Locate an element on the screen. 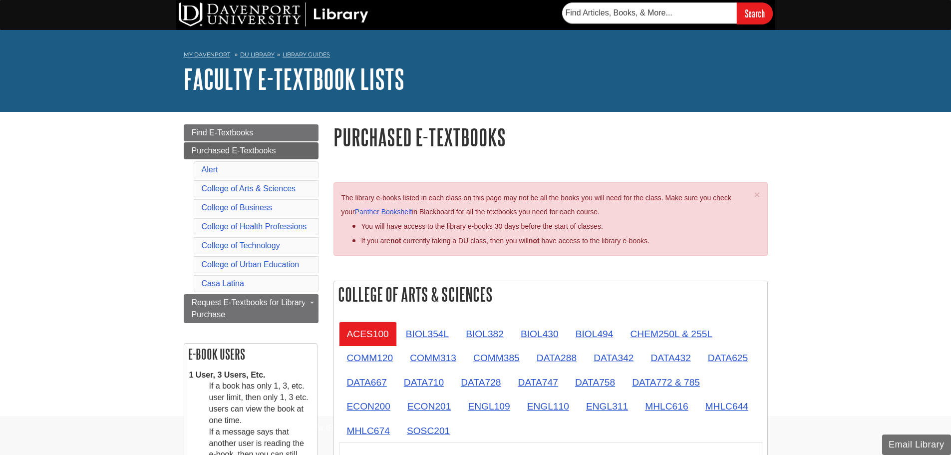 Image resolution: width=951 pixels, height=455 pixels. img: DU Library is located at coordinates (274, 14).